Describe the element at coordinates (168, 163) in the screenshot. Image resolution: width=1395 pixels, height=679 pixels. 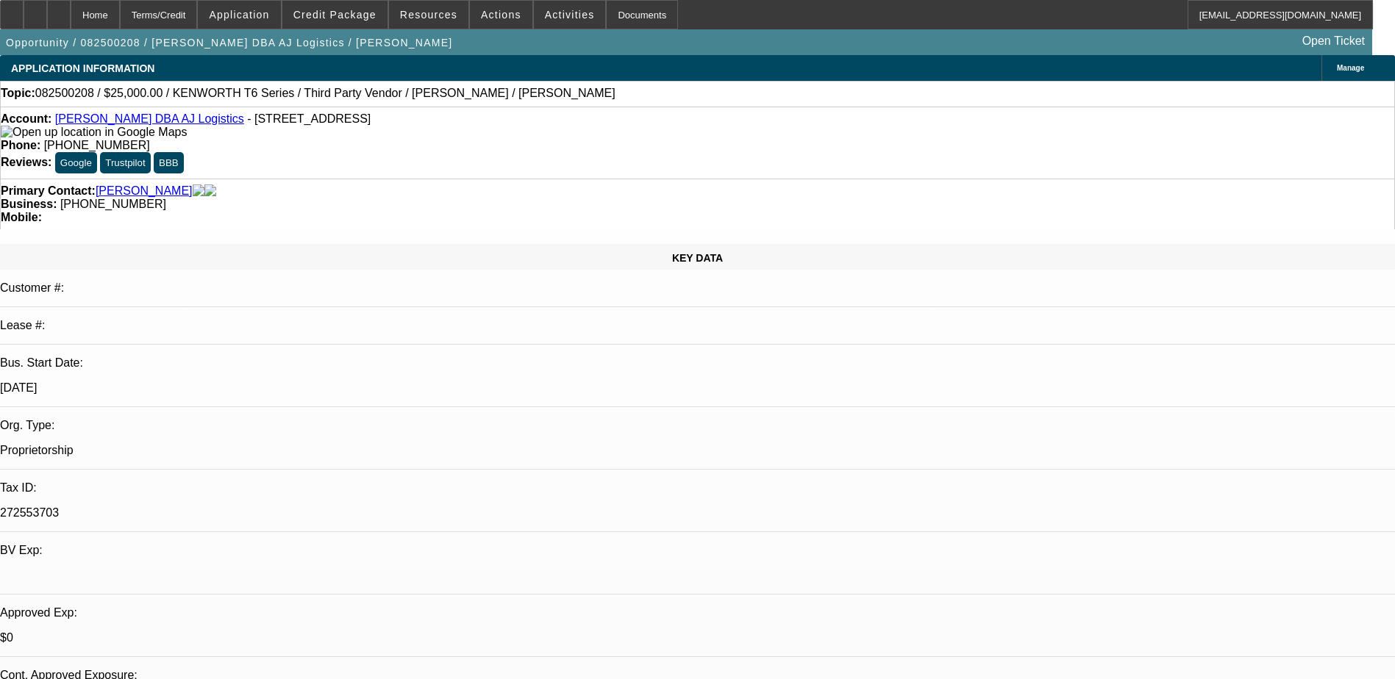
I see `button: BBB` at that location.